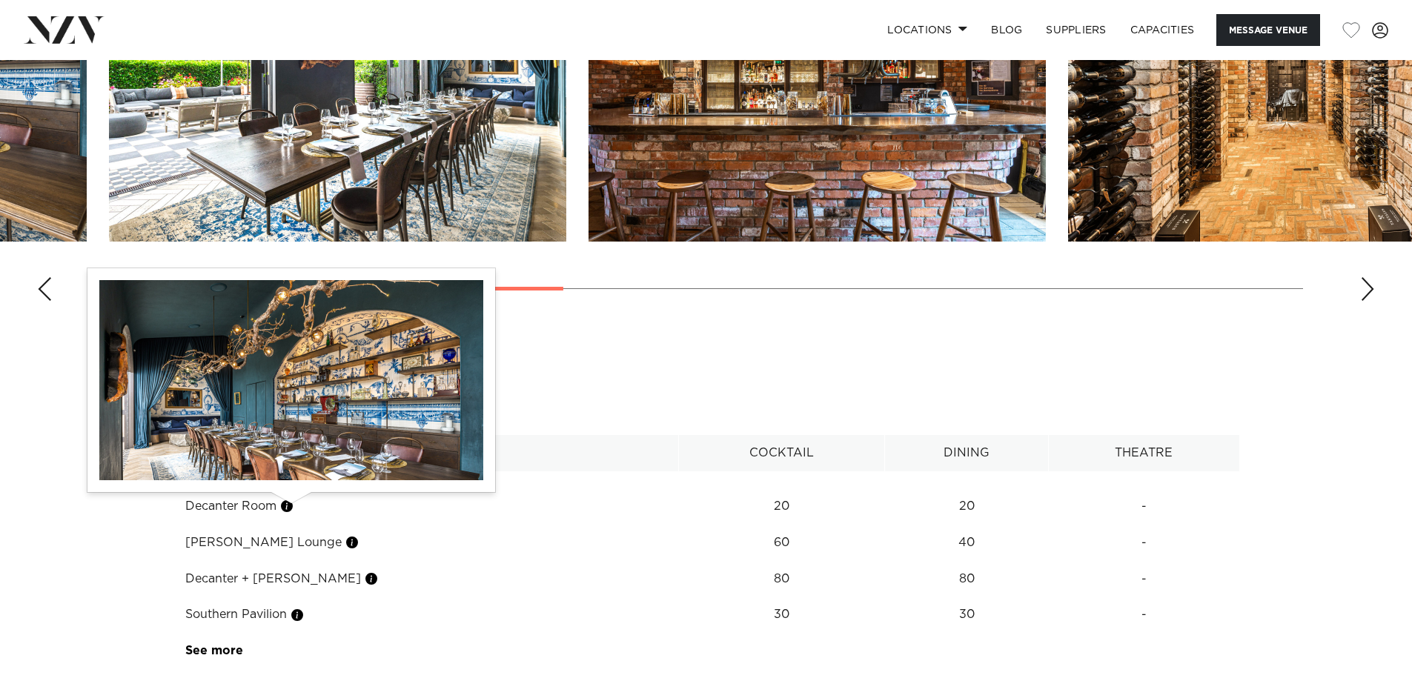 The height and width of the screenshot is (681, 1412). What do you see at coordinates (425, 506) in the screenshot?
I see `td: Decanter Room` at bounding box center [425, 506].